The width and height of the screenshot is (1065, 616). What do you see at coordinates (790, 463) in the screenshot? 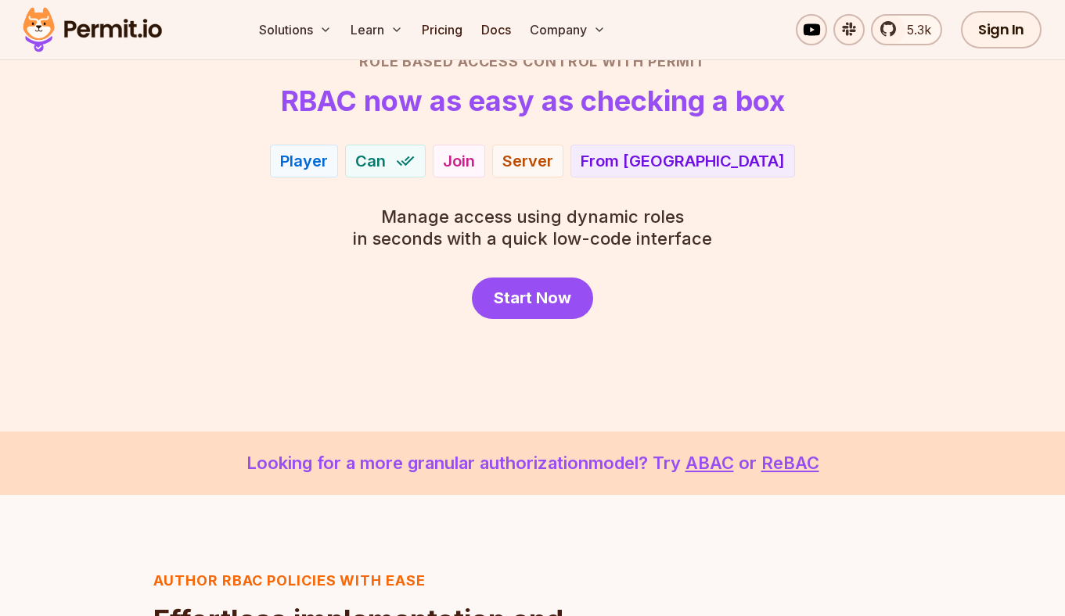
I see `a: ReBAC` at bounding box center [790, 463].